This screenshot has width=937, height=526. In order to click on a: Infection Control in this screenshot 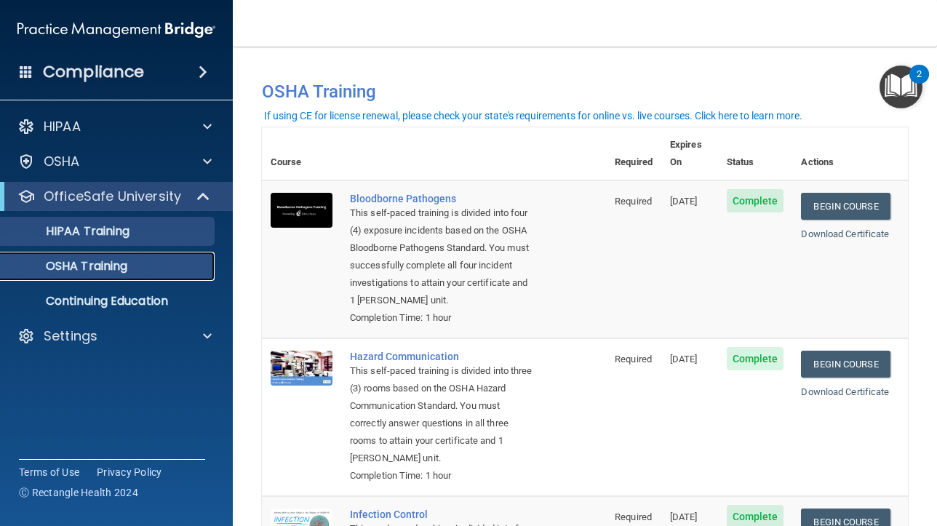, I will do `click(442, 514)`.